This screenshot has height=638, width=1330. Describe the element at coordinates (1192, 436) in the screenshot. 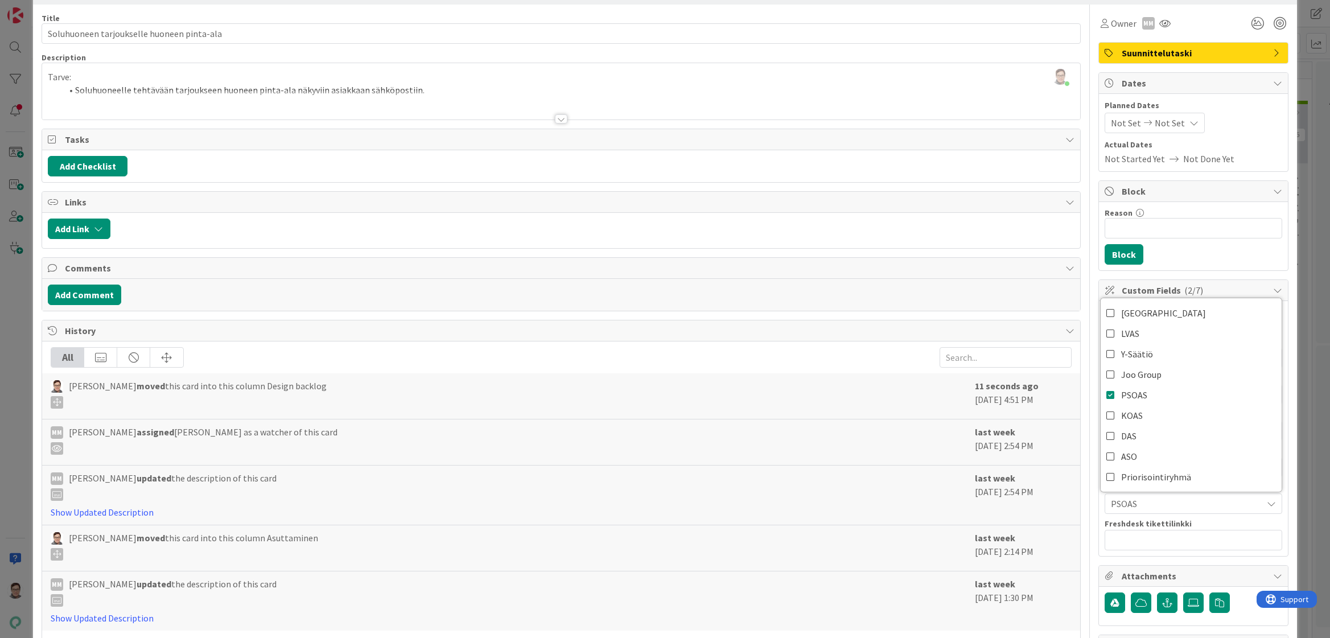

I see `a: DAS` at that location.